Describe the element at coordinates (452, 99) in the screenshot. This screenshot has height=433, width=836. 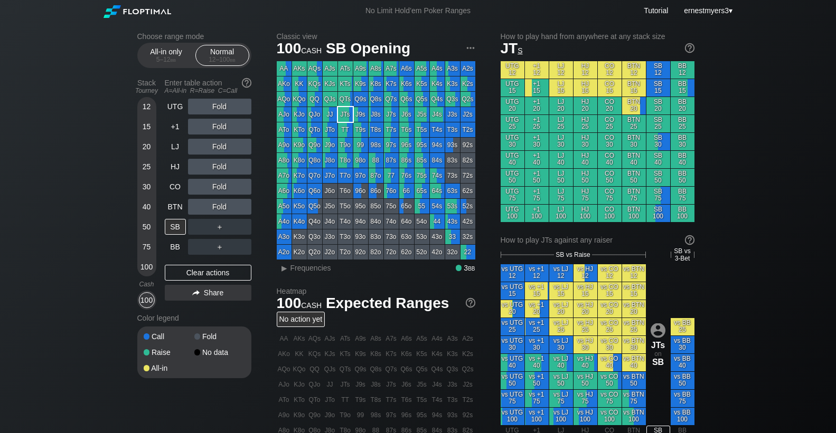
I see `div: Q3s` at that location.